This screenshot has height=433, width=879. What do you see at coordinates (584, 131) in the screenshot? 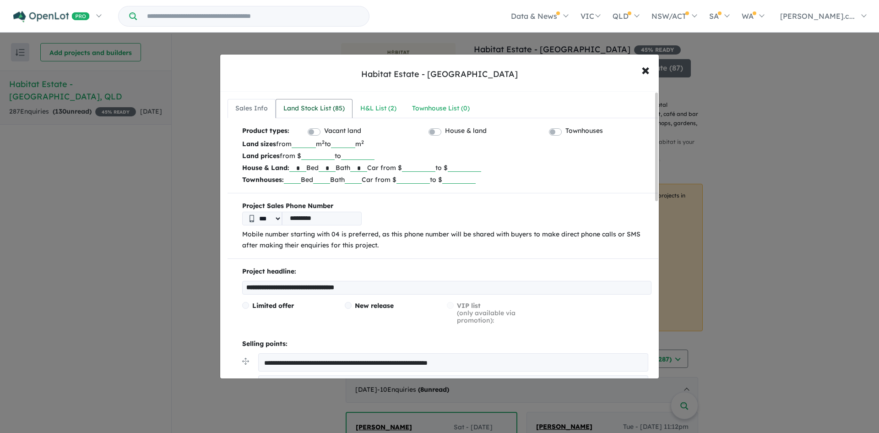
I see `label: Townhouses` at bounding box center [584, 131].